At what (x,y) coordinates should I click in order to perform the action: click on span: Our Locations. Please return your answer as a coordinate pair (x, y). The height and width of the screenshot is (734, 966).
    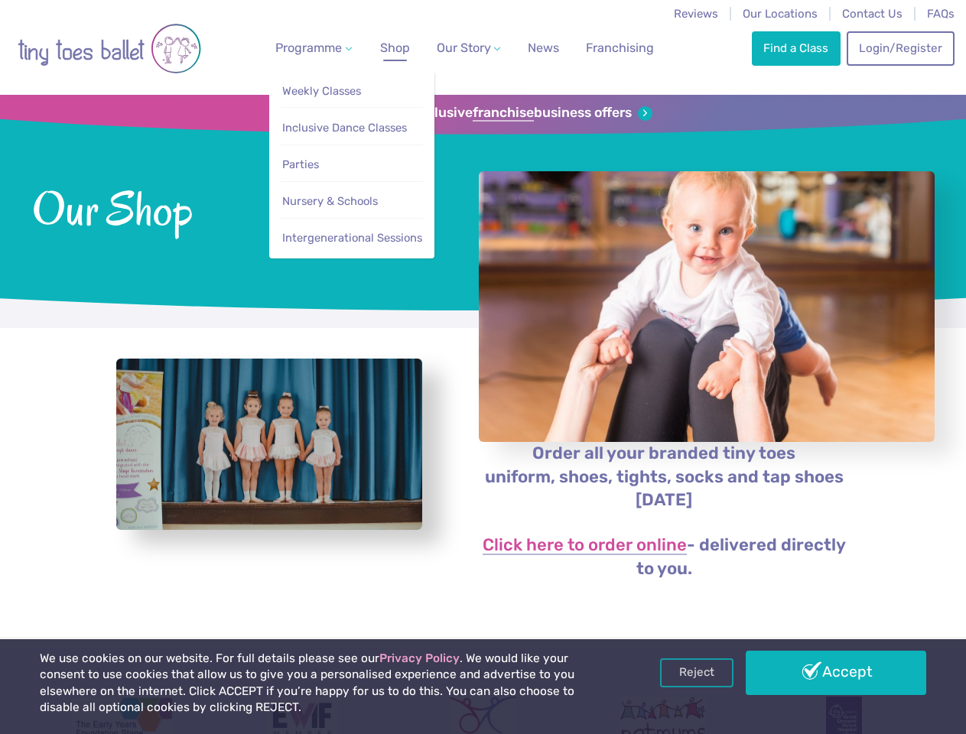
    Looking at the image, I should click on (780, 14).